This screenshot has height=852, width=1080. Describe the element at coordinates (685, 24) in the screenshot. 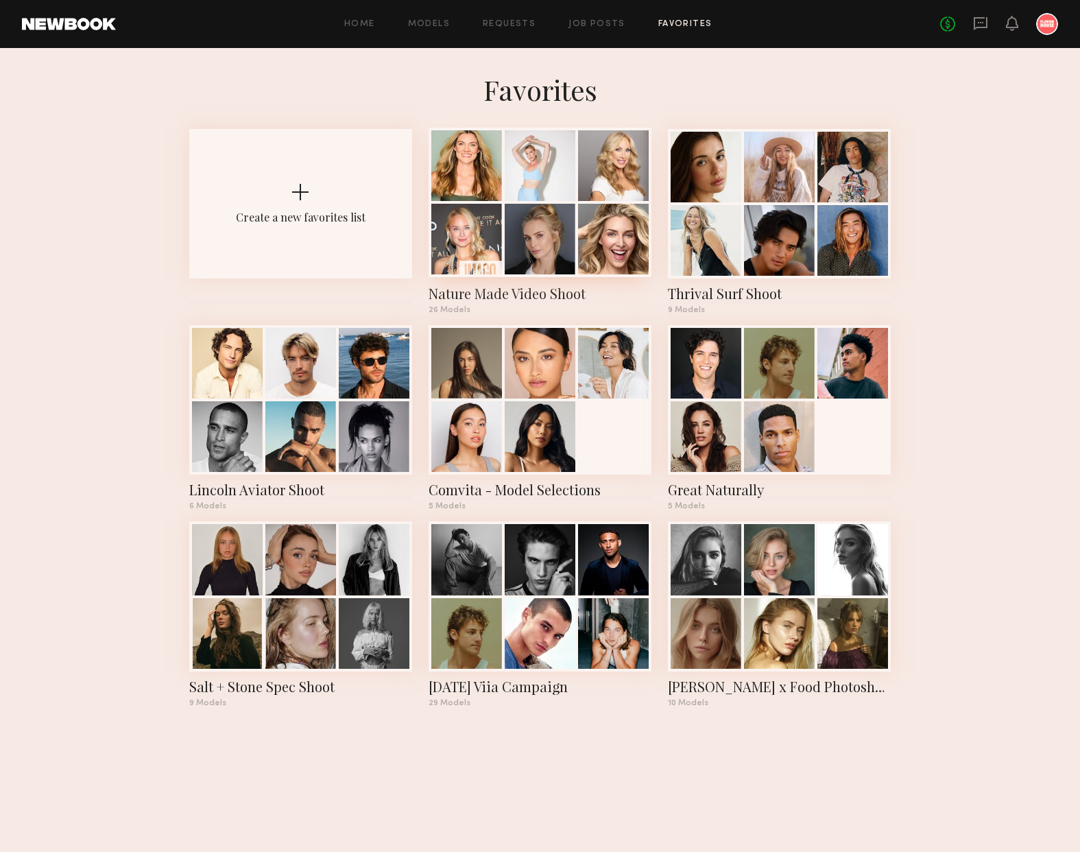

I see `a: Favorites` at that location.